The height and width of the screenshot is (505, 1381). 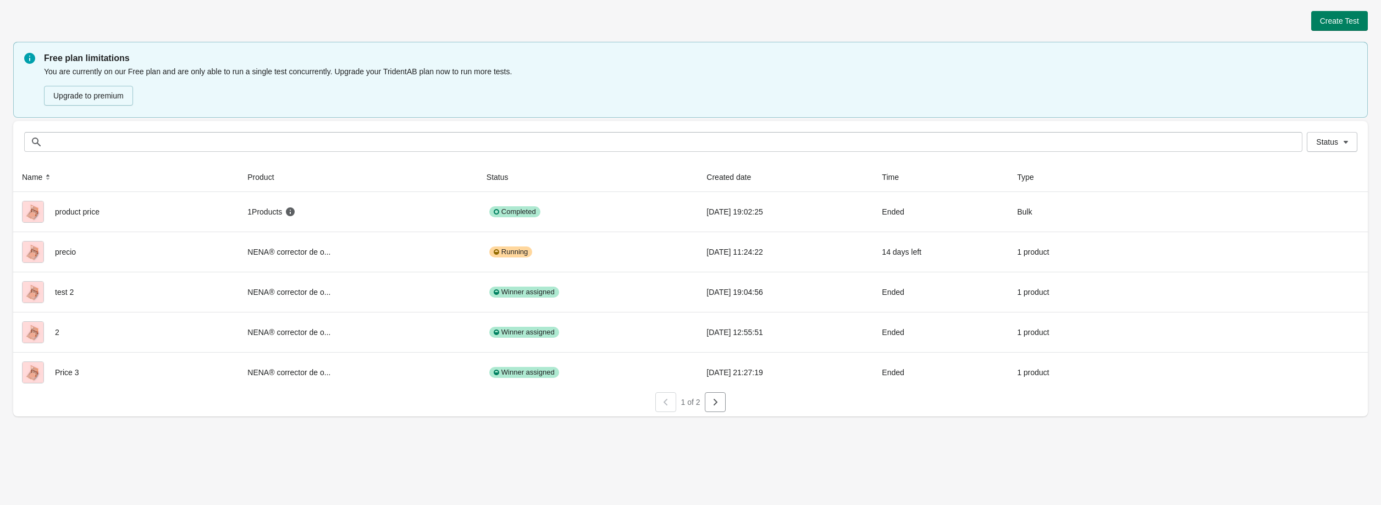 I want to click on div: 14 days left, so click(x=940, y=252).